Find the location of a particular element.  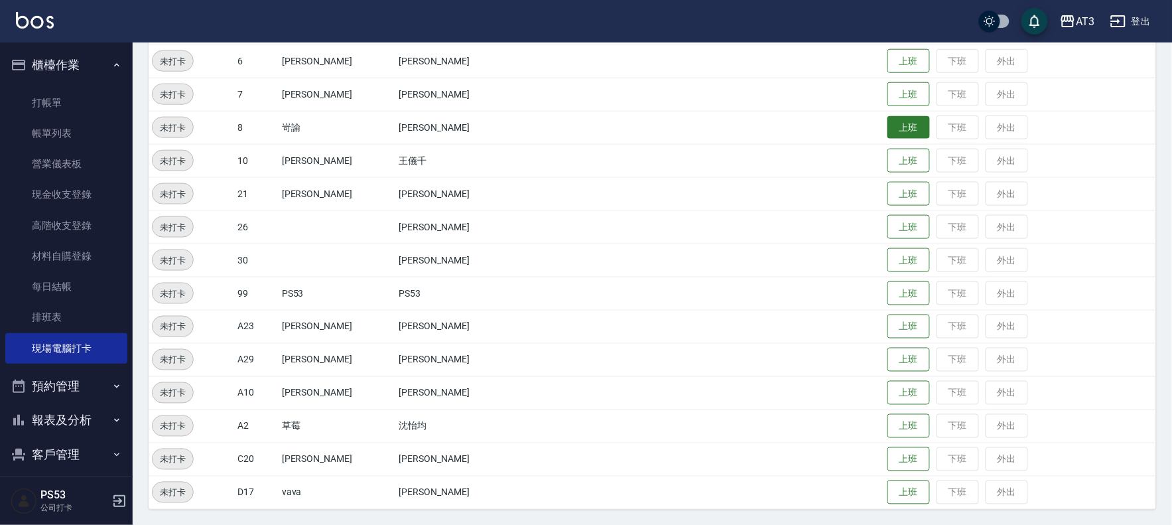

a: 高階收支登錄 is located at coordinates (66, 226).